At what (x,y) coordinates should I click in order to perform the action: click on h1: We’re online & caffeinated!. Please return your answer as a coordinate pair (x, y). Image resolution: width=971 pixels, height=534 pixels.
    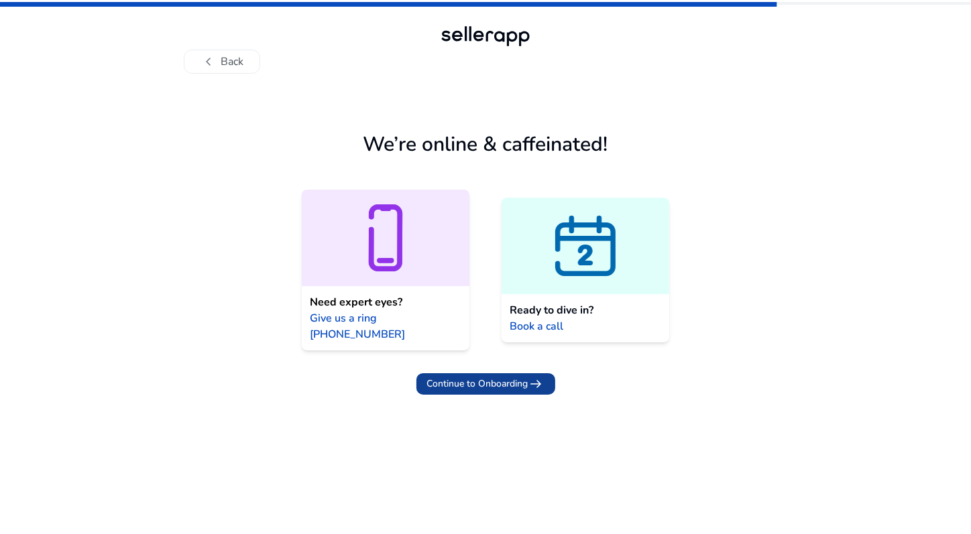
    Looking at the image, I should click on (485, 145).